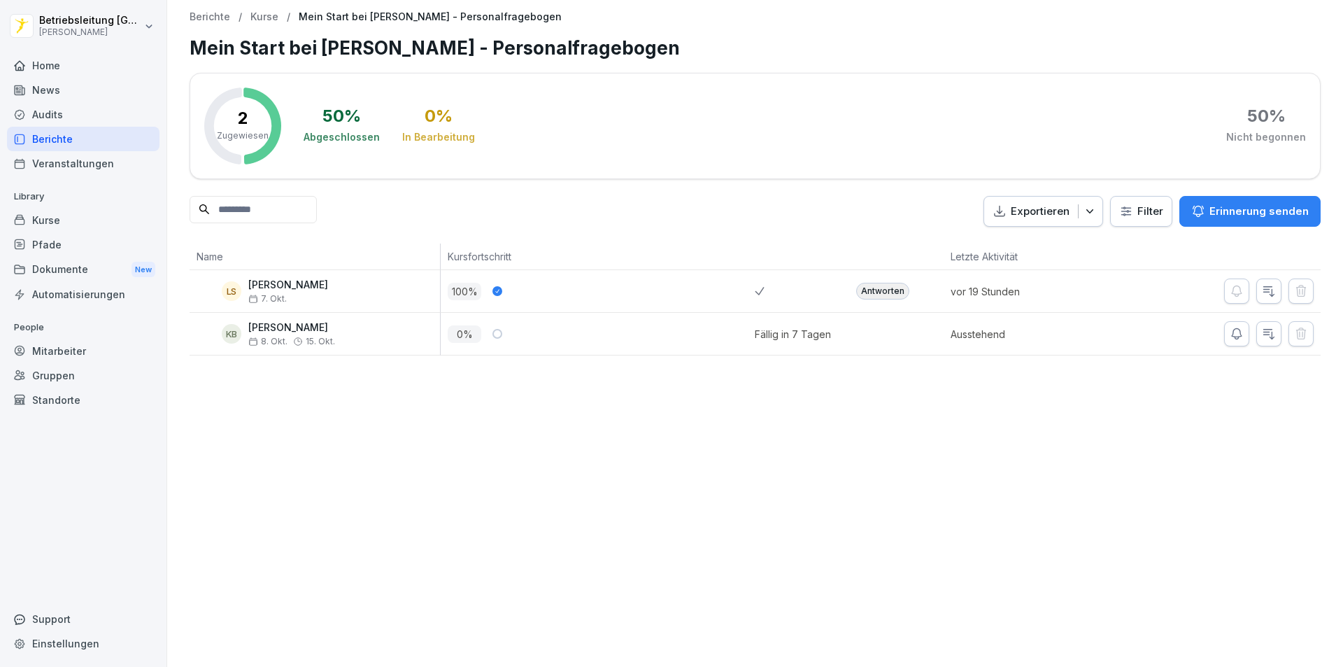  Describe the element at coordinates (320, 341) in the screenshot. I see `span: 15. Okt.` at that location.